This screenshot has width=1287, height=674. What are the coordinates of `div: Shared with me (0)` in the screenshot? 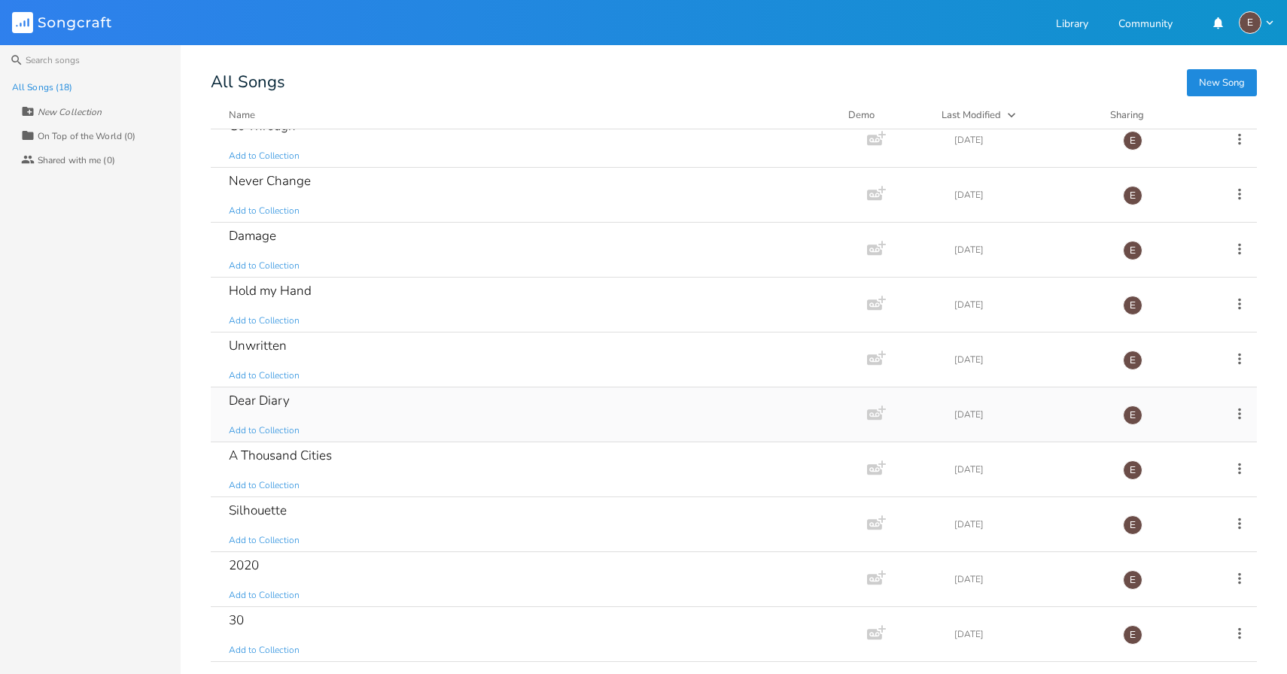 It's located at (76, 160).